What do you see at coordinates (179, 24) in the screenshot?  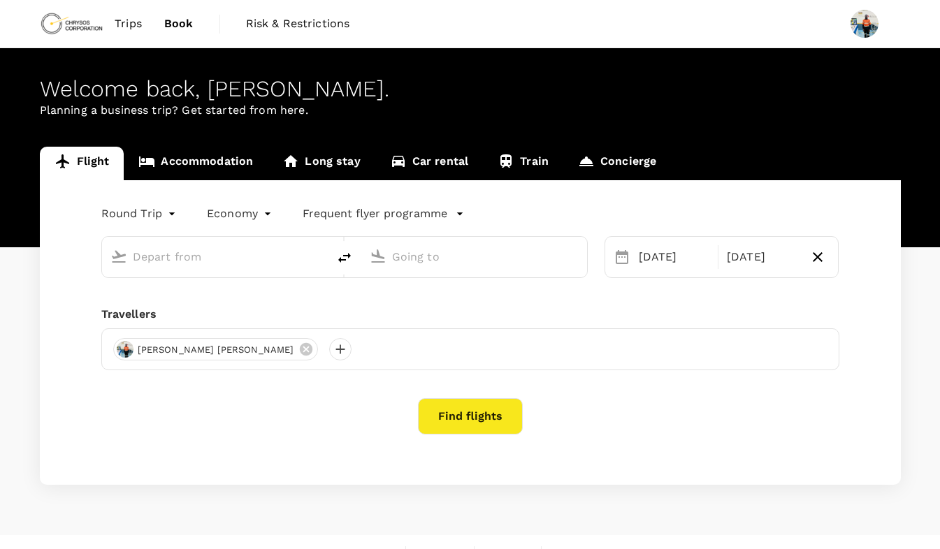 I see `span: Book` at bounding box center [179, 24].